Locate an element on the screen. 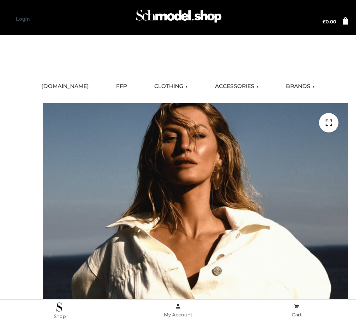 This screenshot has height=323, width=356. span: .Shop is located at coordinates (59, 316).